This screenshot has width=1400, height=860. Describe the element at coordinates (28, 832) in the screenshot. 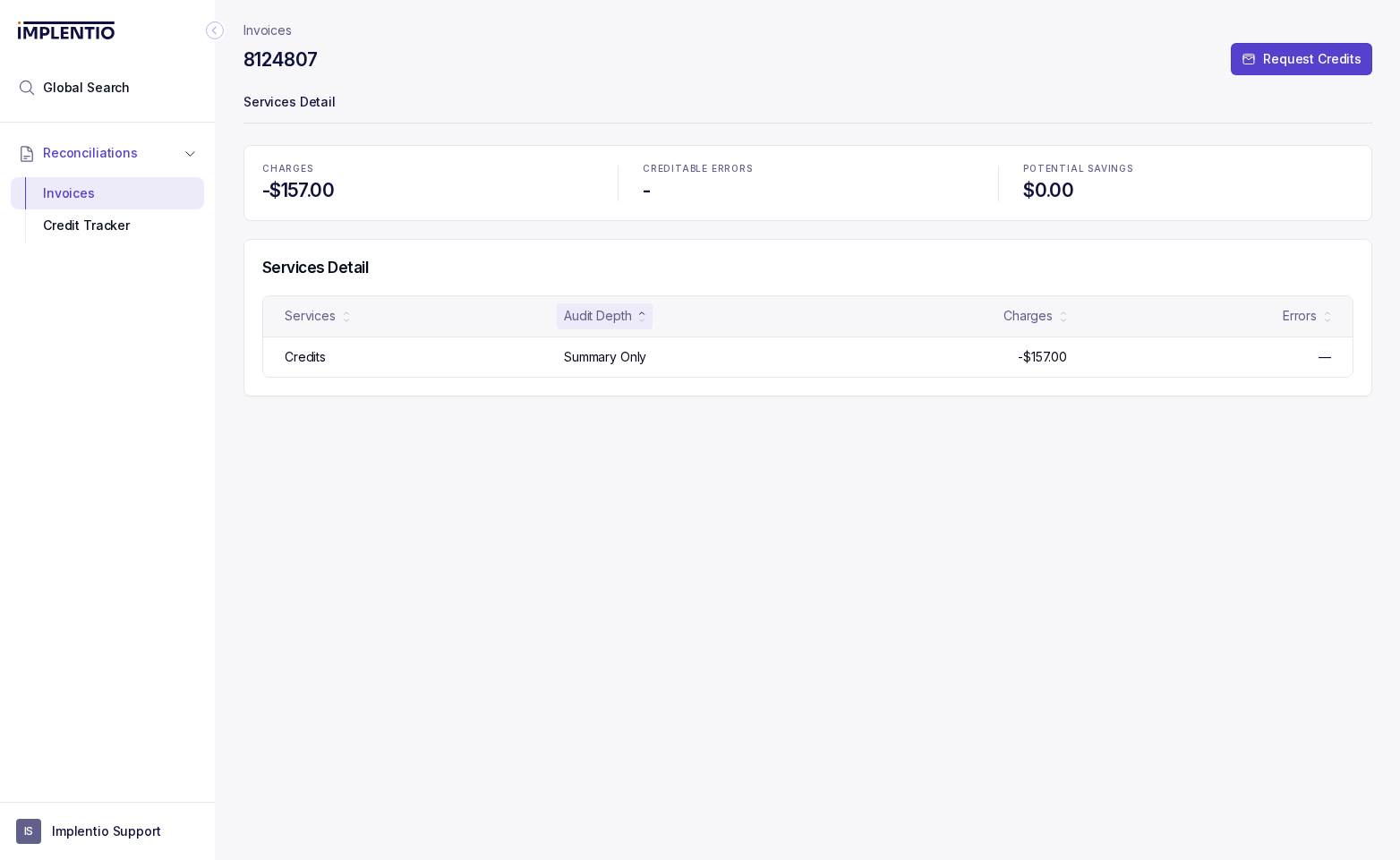

I see `span: User initials` at that location.